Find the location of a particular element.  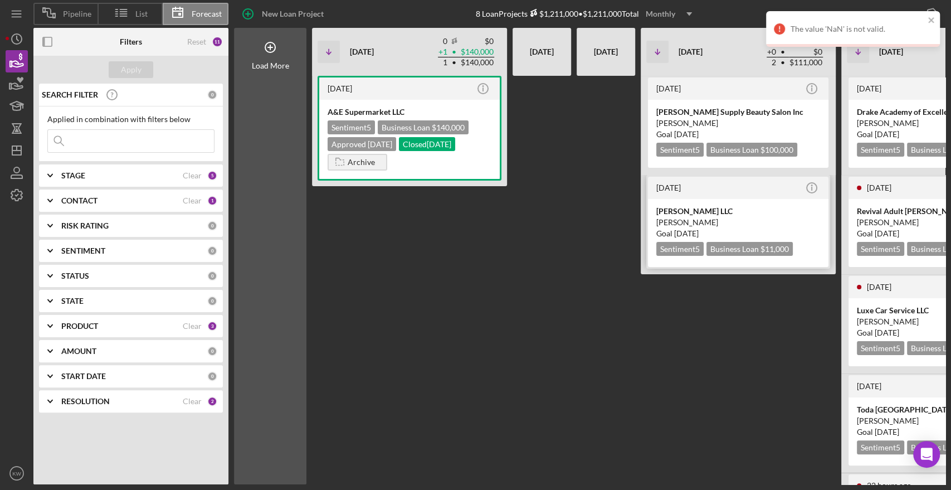

time: 2025-07-15 20:08 is located at coordinates (669, 187).